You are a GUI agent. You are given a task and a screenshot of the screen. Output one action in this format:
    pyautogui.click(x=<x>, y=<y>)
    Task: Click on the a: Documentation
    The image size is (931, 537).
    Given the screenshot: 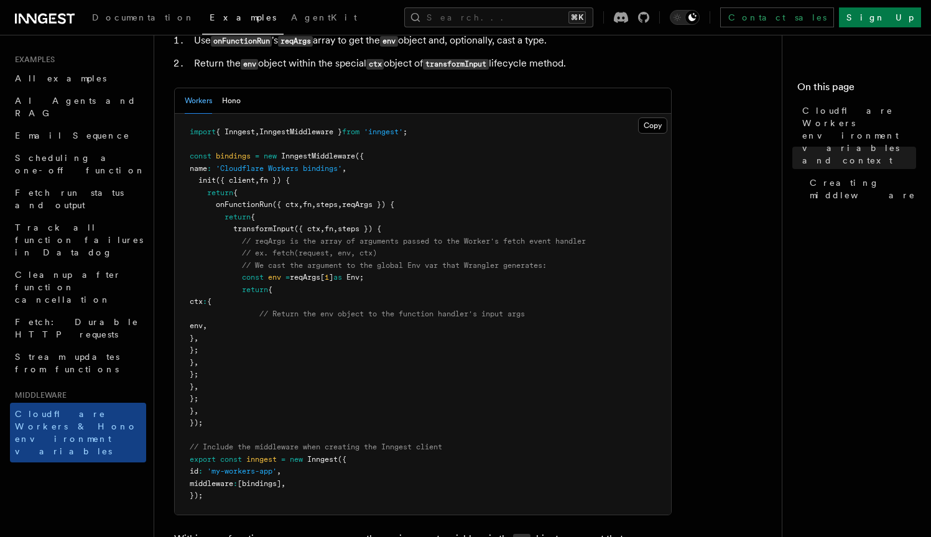 What is the action you would take?
    pyautogui.click(x=143, y=19)
    